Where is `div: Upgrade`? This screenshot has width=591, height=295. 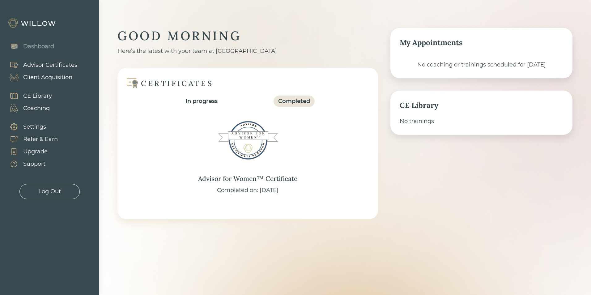 div: Upgrade is located at coordinates (35, 152).